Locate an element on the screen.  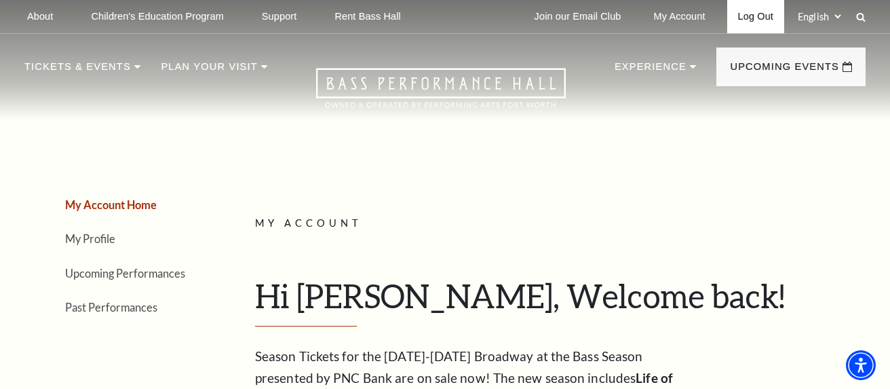
select: Select: is located at coordinates (819, 16).